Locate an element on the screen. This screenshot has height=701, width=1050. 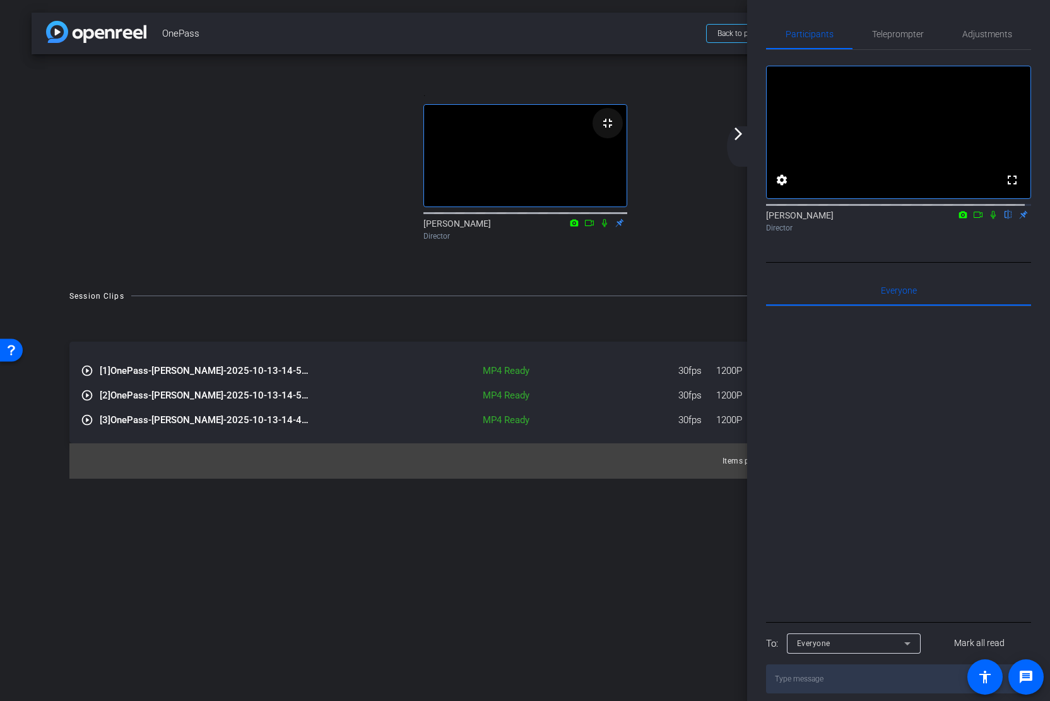
span: OnePass is located at coordinates (430, 33).